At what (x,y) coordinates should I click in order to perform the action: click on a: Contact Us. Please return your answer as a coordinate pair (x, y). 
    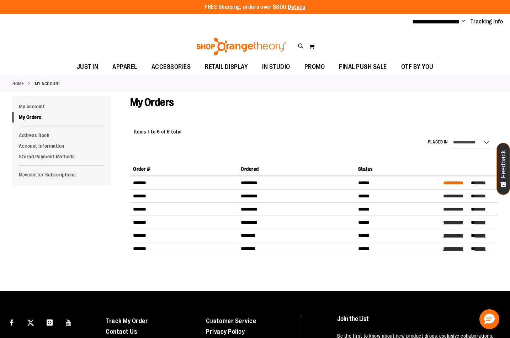
    Looking at the image, I should click on (121, 332).